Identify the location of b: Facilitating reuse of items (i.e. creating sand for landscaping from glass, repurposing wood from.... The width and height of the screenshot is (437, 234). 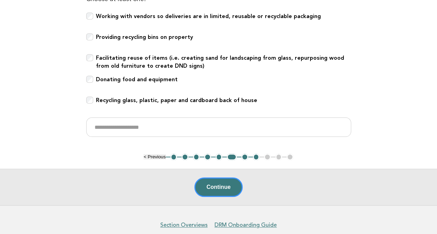
(220, 62).